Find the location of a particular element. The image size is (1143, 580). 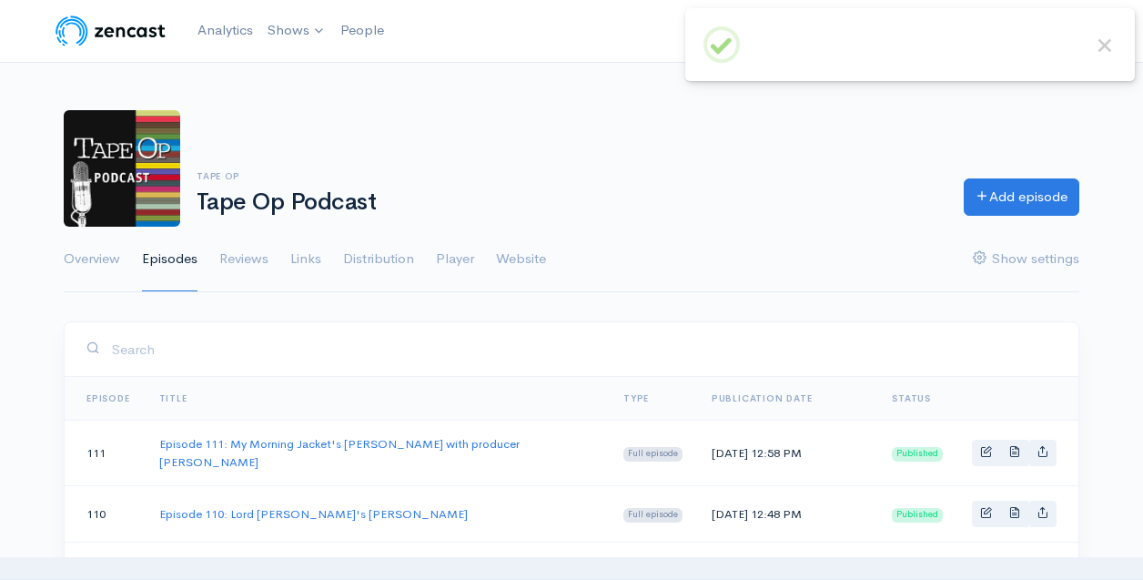

a: Episodes is located at coordinates (169, 259).